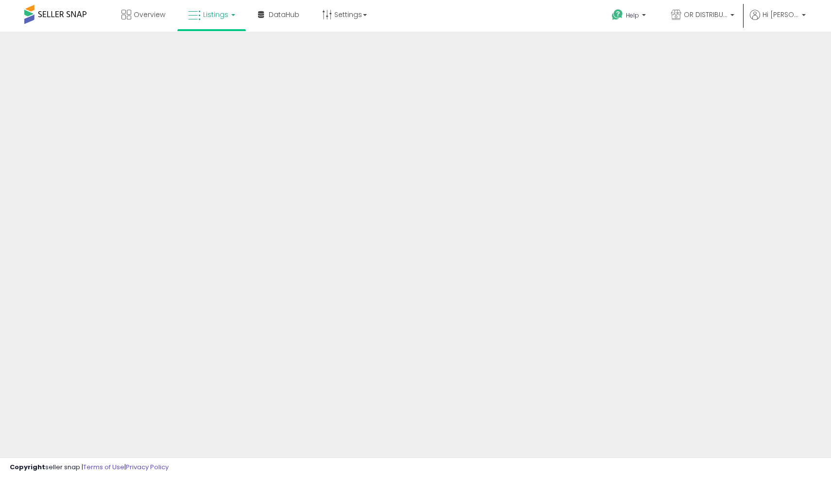 Image resolution: width=831 pixels, height=477 pixels. Describe the element at coordinates (630, 17) in the screenshot. I see `a: Help` at that location.